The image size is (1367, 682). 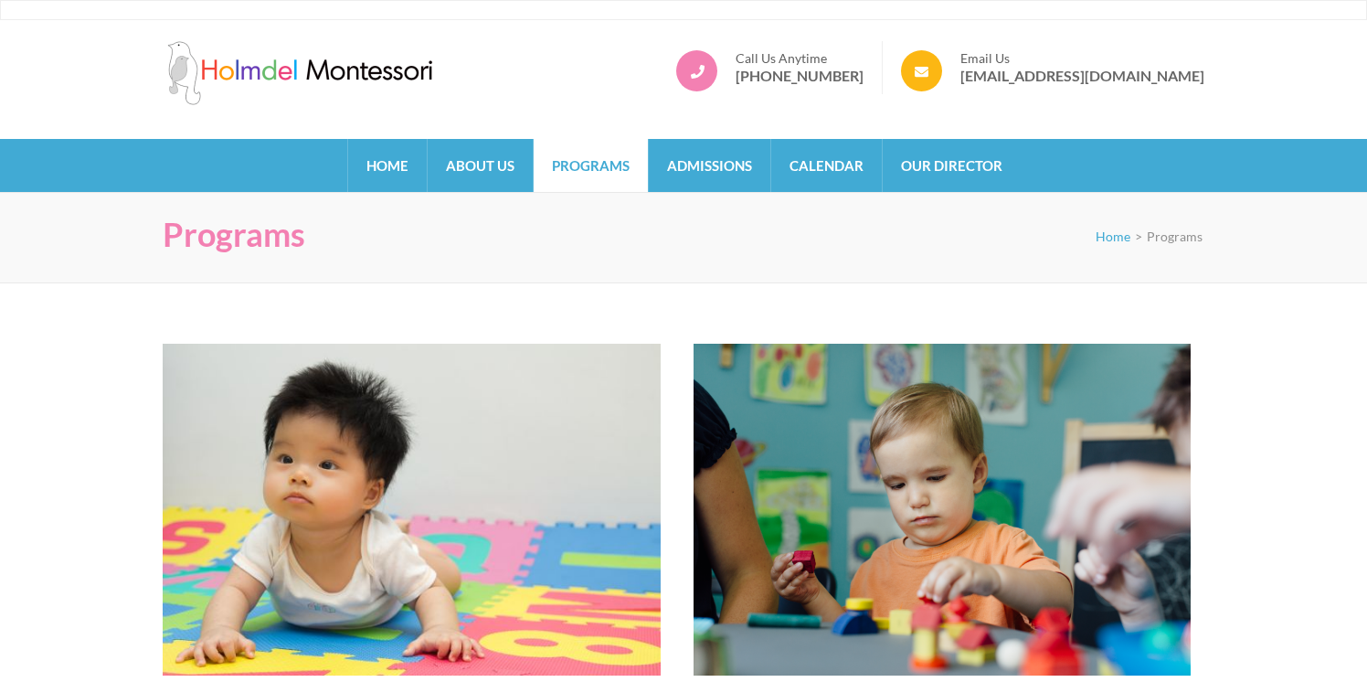 What do you see at coordinates (300, 73) in the screenshot?
I see `img: Holmdel Montessori School` at bounding box center [300, 73].